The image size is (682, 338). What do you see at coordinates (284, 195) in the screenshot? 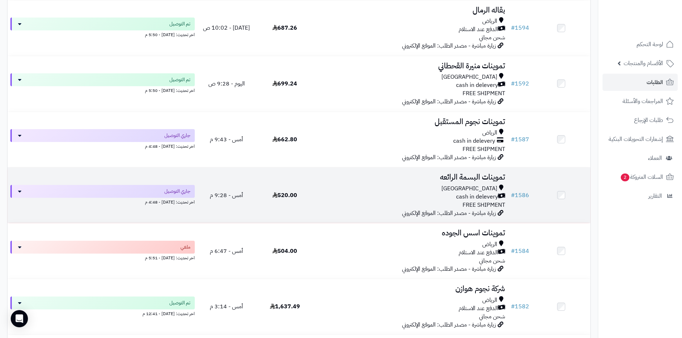
I see `span: 520.00` at bounding box center [284, 195].